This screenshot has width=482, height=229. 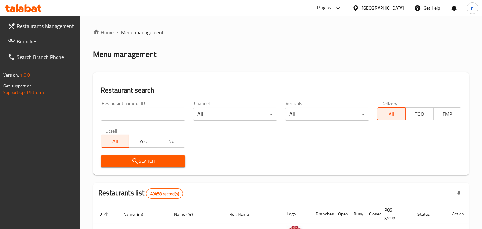 I want to click on th: Closed, so click(x=372, y=214).